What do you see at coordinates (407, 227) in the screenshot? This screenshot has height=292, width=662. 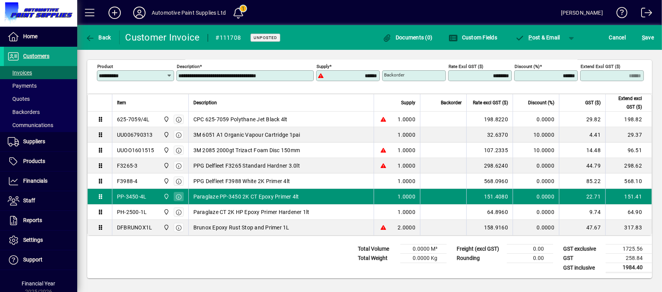 I see `span: 2.0000` at bounding box center [407, 227].